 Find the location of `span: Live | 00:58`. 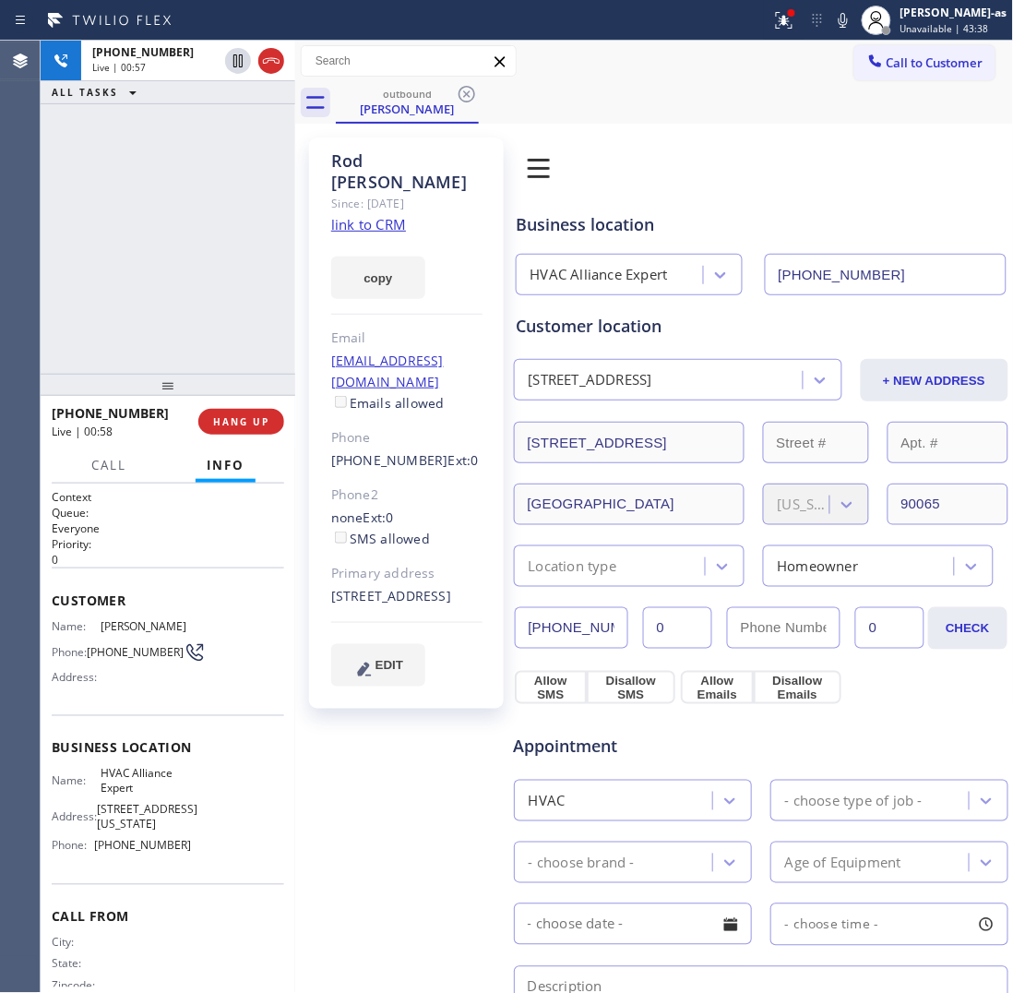

span: Live | 00:58 is located at coordinates (82, 431).